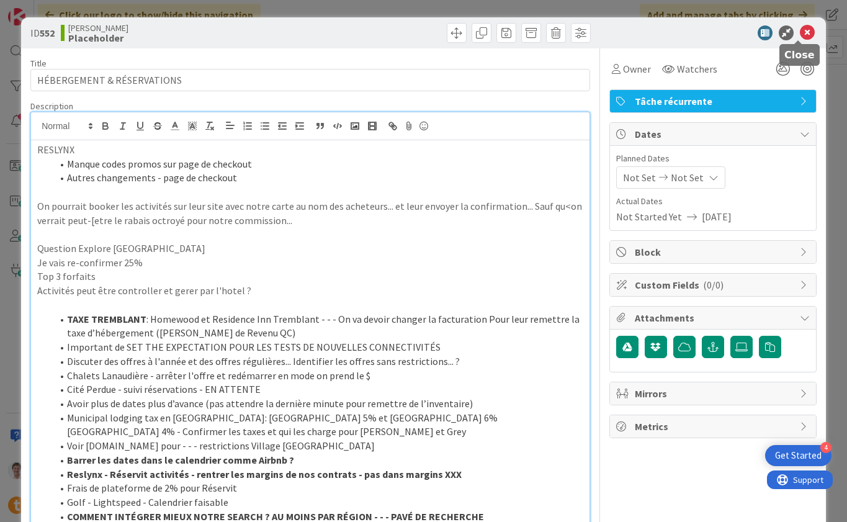 Image resolution: width=847 pixels, height=522 pixels. I want to click on li: Chalets Lanaudière - arrêter l'offre et redémarrer en mode on prend le $, so click(318, 375).